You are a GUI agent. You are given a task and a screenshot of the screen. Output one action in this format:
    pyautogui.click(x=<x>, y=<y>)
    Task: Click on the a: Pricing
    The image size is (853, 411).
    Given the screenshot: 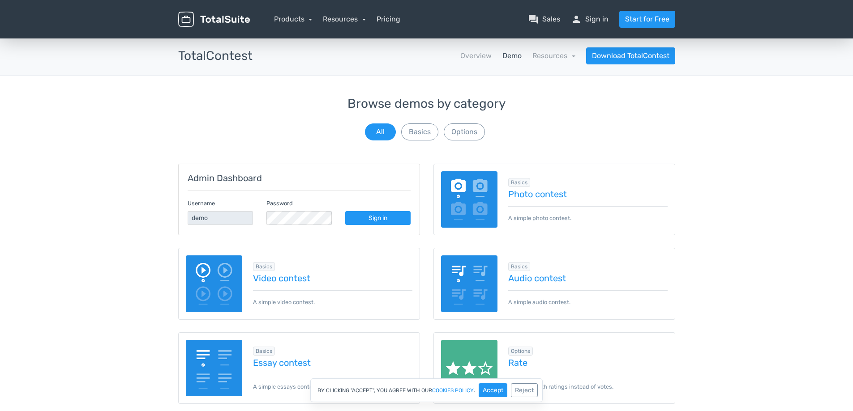 What is the action you would take?
    pyautogui.click(x=388, y=19)
    